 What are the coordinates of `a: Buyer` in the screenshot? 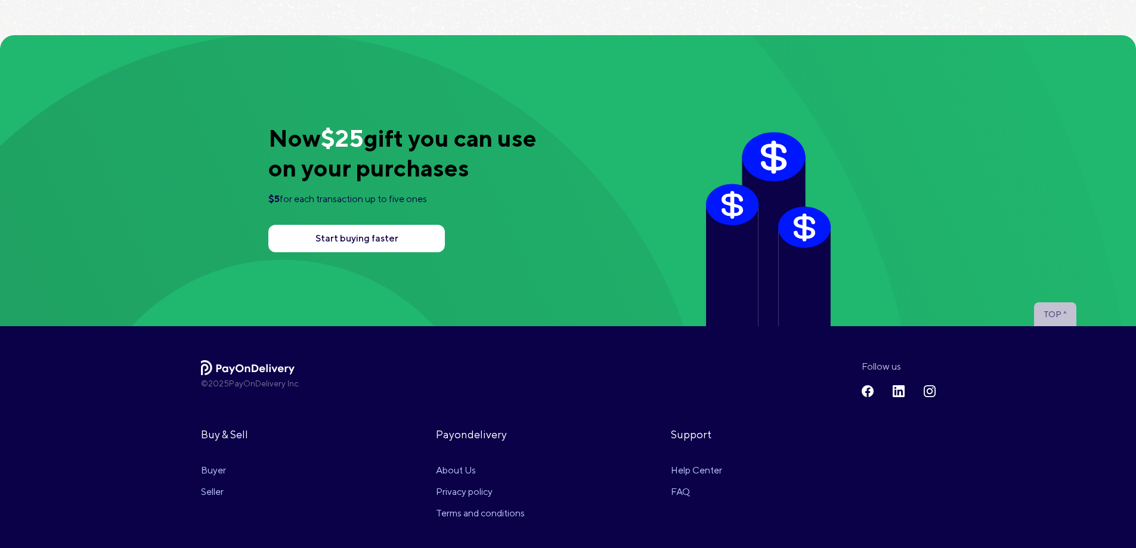 It's located at (259, 471).